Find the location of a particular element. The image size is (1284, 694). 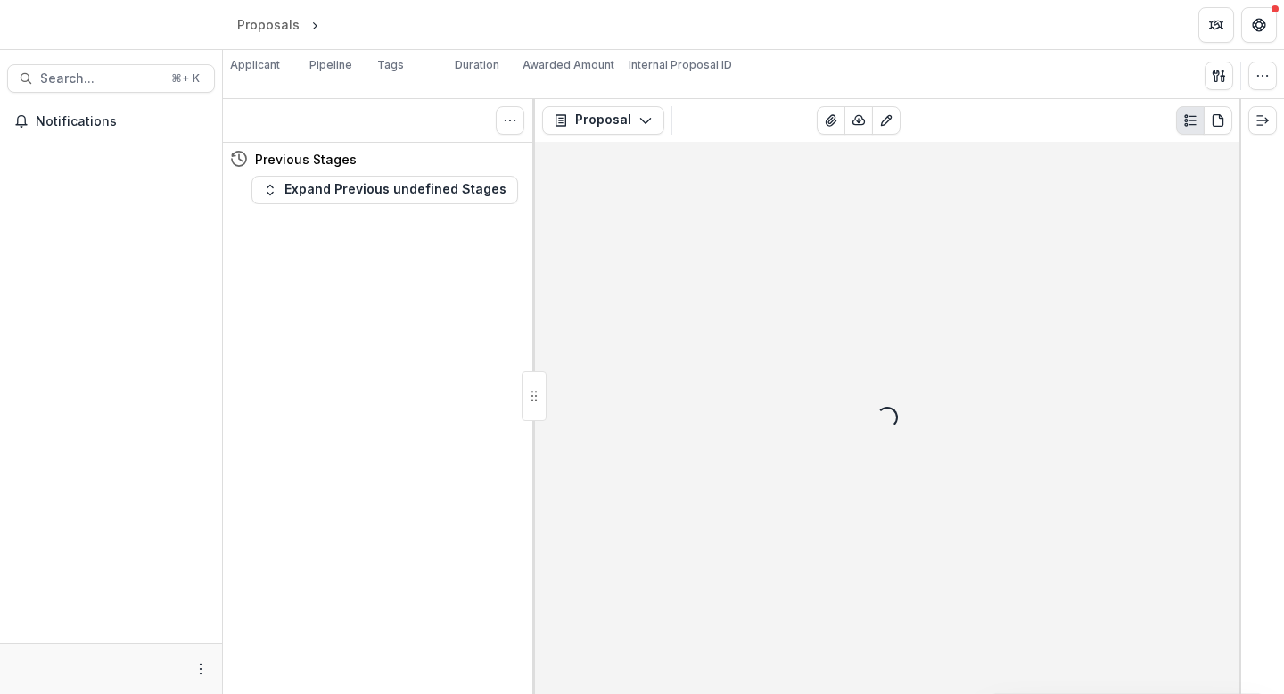

span: Notifications is located at coordinates (121, 121).